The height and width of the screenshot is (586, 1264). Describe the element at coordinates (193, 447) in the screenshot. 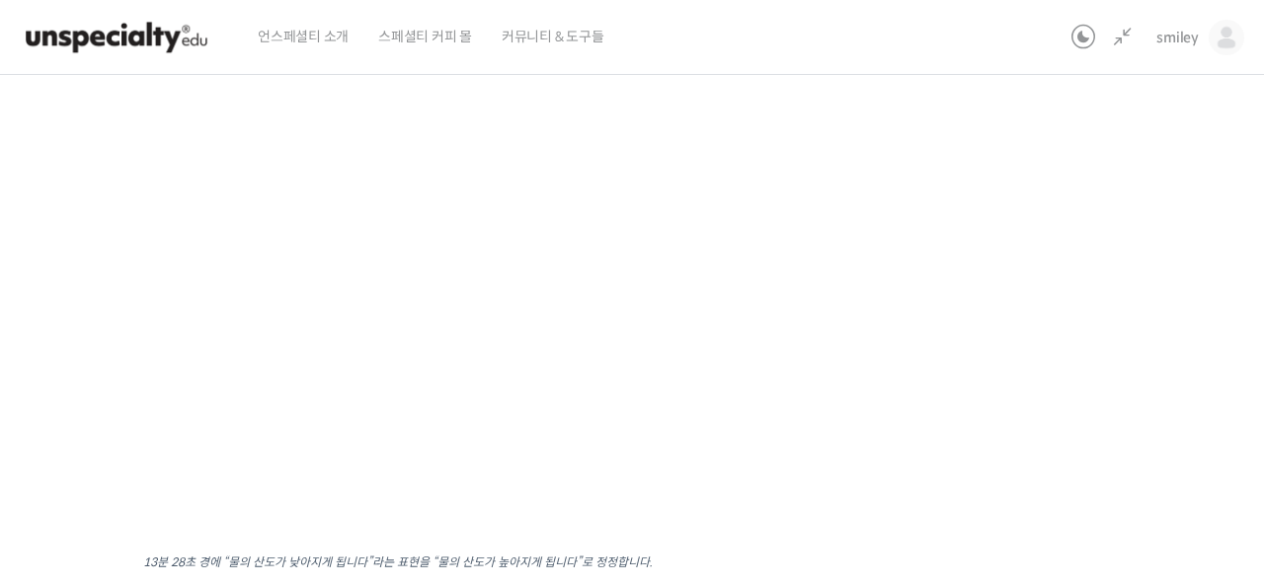

I see `a: 대화` at that location.